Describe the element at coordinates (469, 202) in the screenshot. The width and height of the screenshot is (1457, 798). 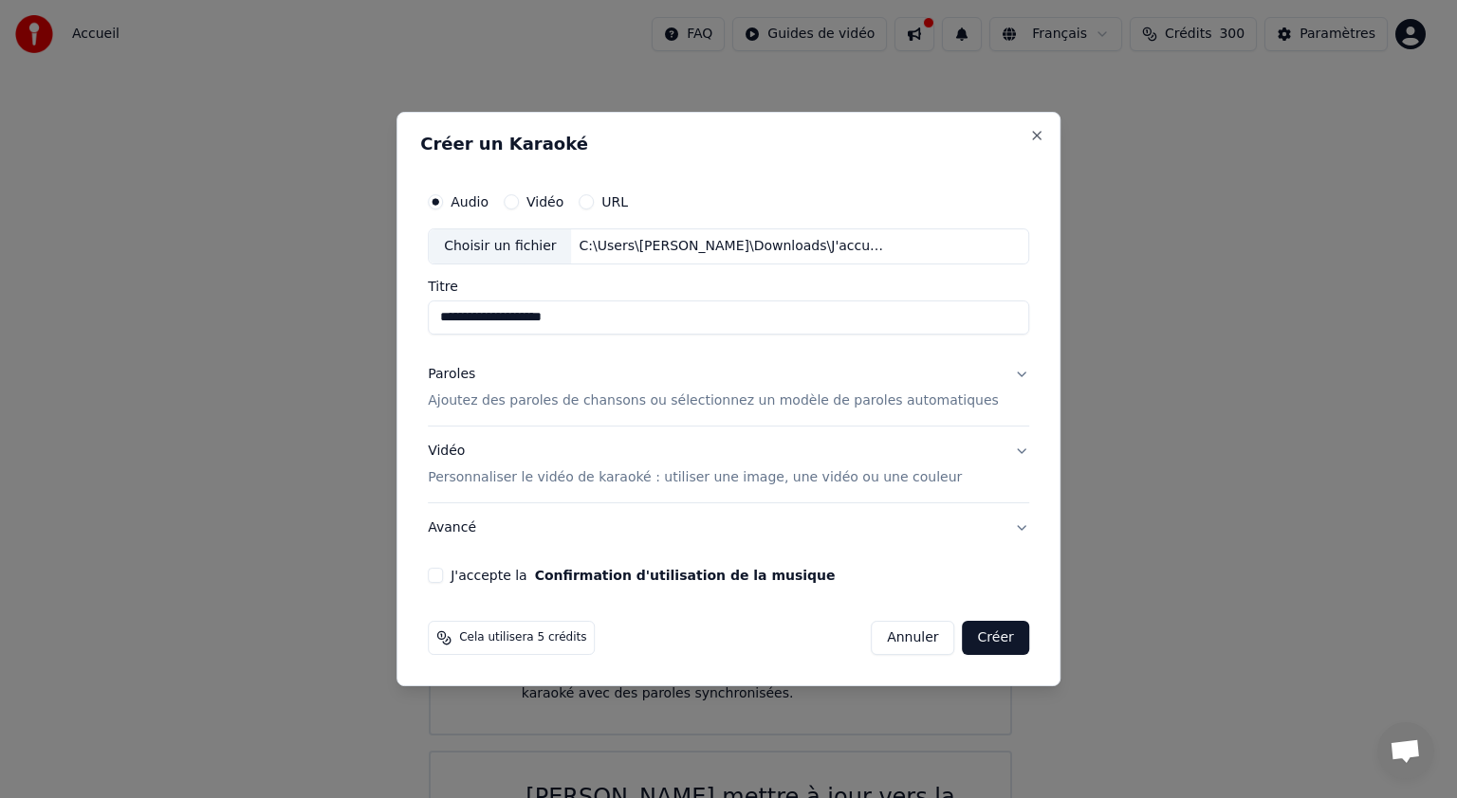
I see `label: Audio` at that location.